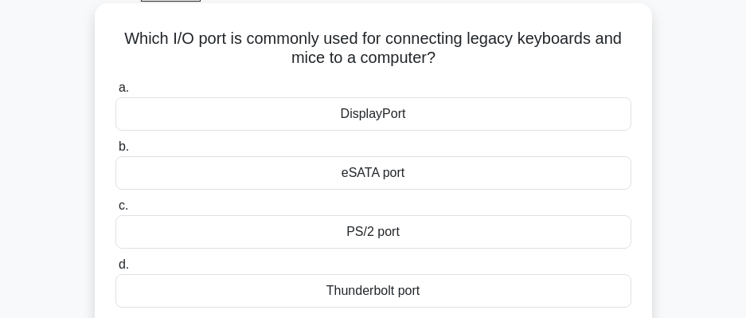 The width and height of the screenshot is (746, 318). I want to click on h5: Which I/O port is commonly used for connecting legacy keyboards and mice to a computer?, so click(374, 49).